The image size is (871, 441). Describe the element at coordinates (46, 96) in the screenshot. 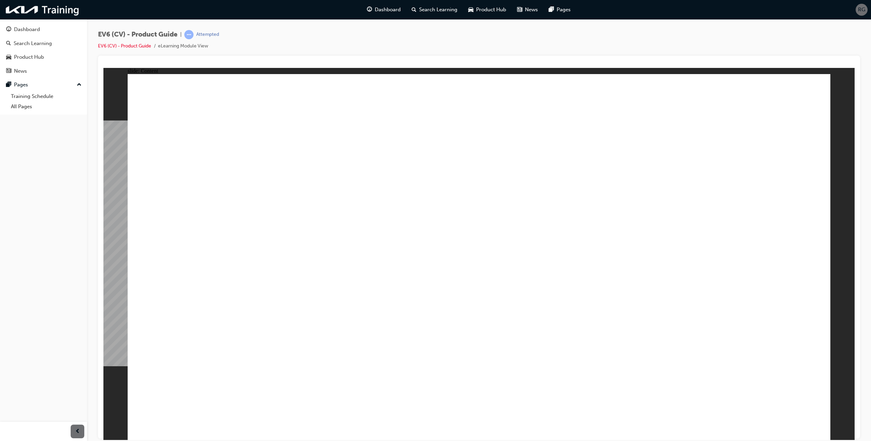

I see `a: Training Schedule` at that location.